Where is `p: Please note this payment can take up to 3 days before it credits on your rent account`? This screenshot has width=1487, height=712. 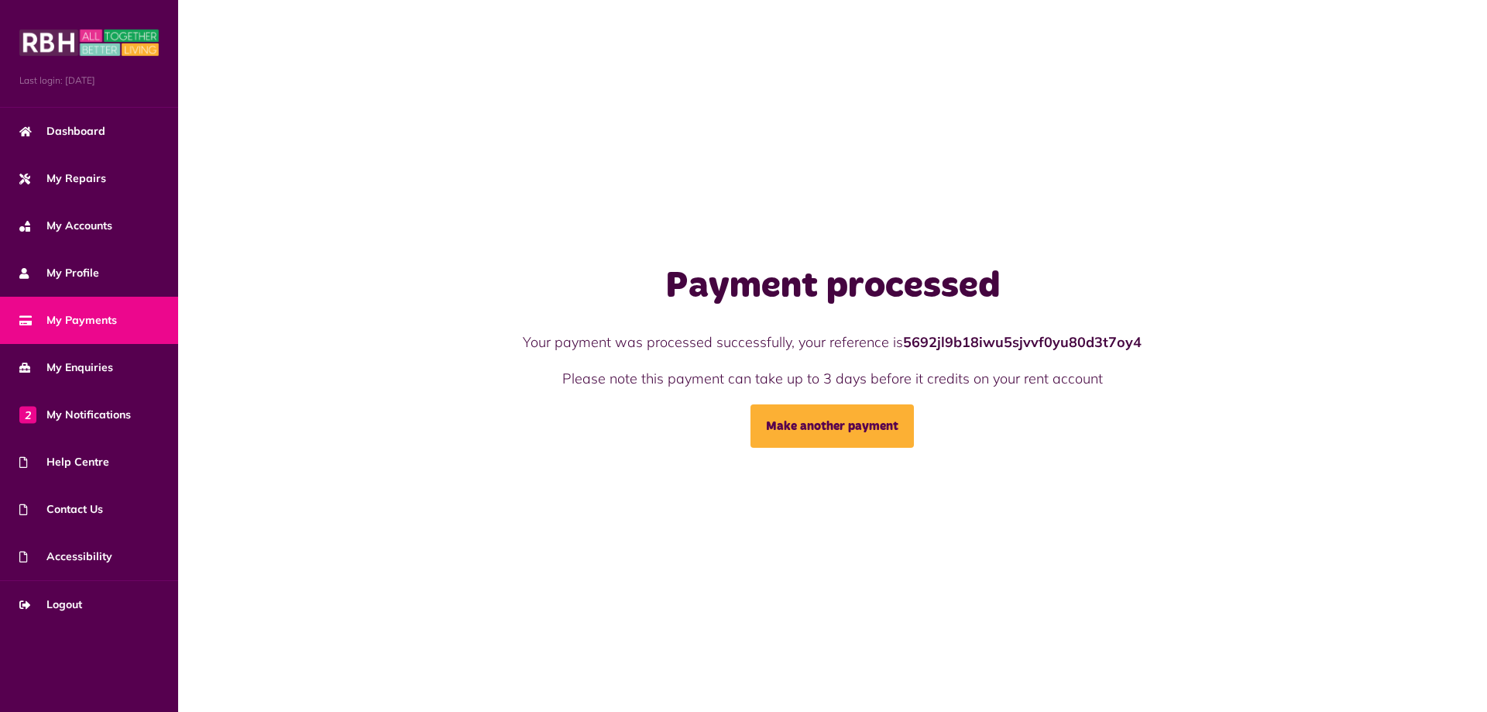
p: Please note this payment can take up to 3 days before it credits on your rent account is located at coordinates (833, 378).